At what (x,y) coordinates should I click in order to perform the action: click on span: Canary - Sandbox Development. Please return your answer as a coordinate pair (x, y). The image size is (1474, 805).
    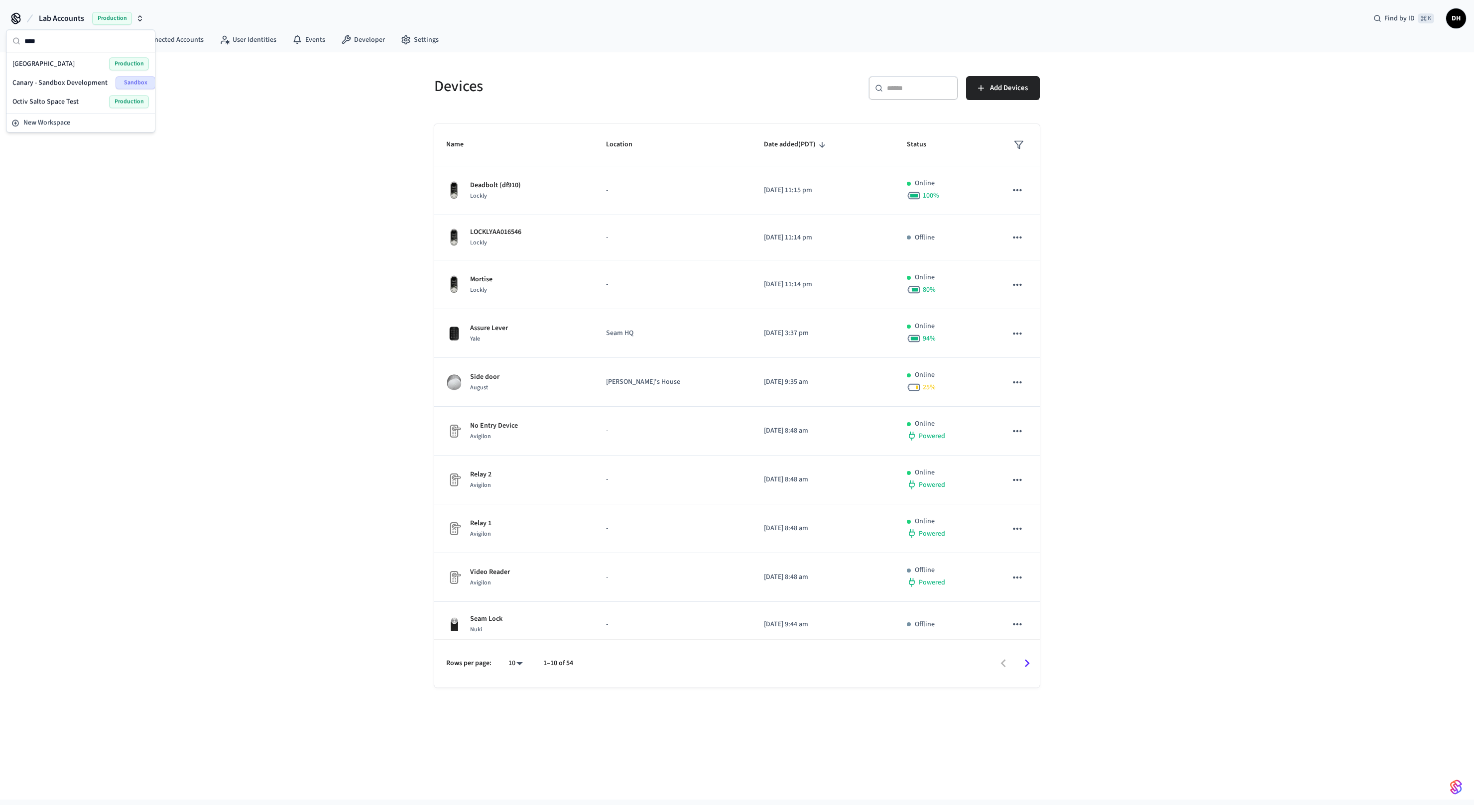
    Looking at the image, I should click on (60, 83).